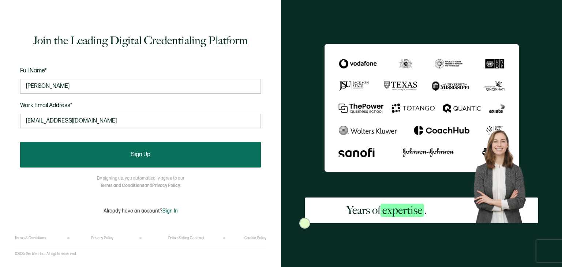 This screenshot has height=267, width=562. I want to click on p: Already have an account?, so click(141, 211).